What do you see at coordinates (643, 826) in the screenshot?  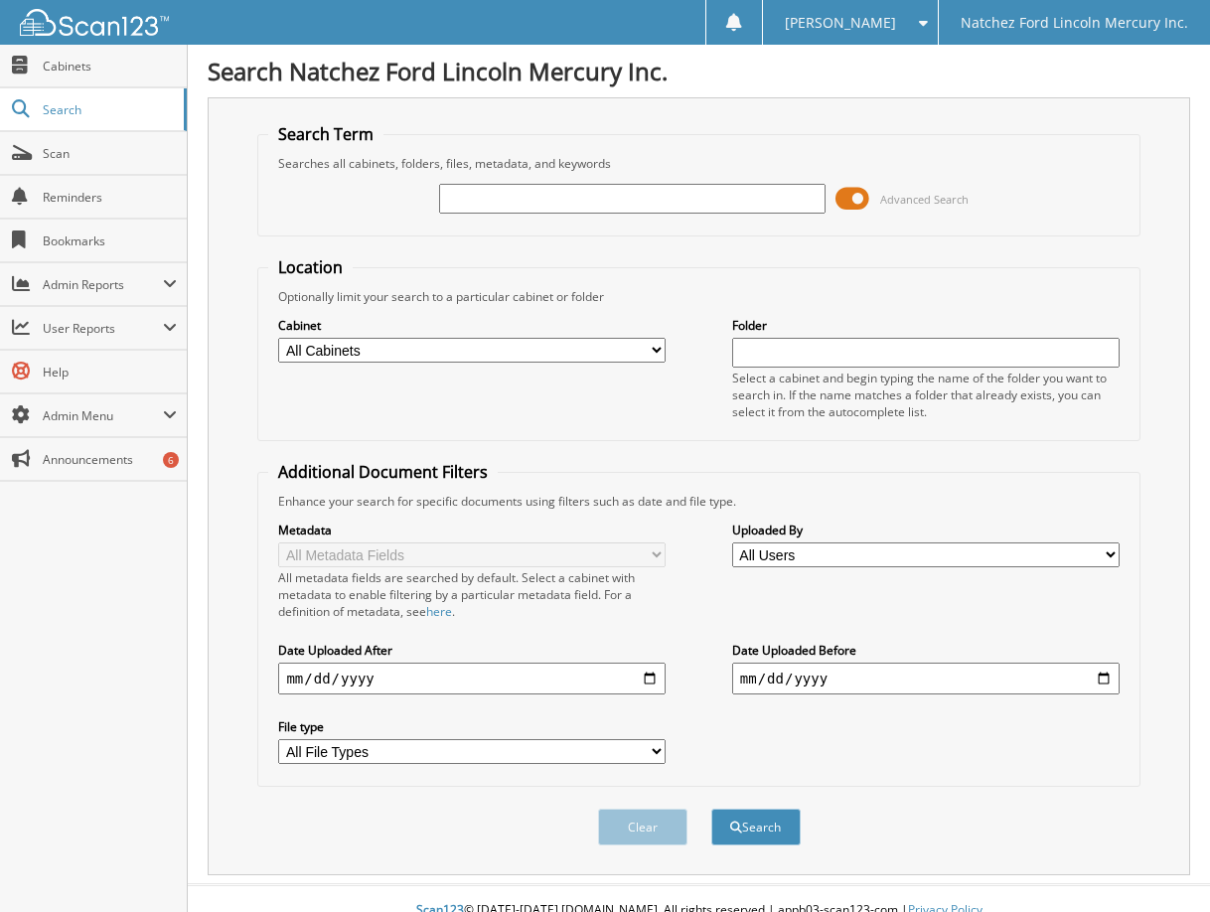 I see `button: Clear` at bounding box center [643, 826].